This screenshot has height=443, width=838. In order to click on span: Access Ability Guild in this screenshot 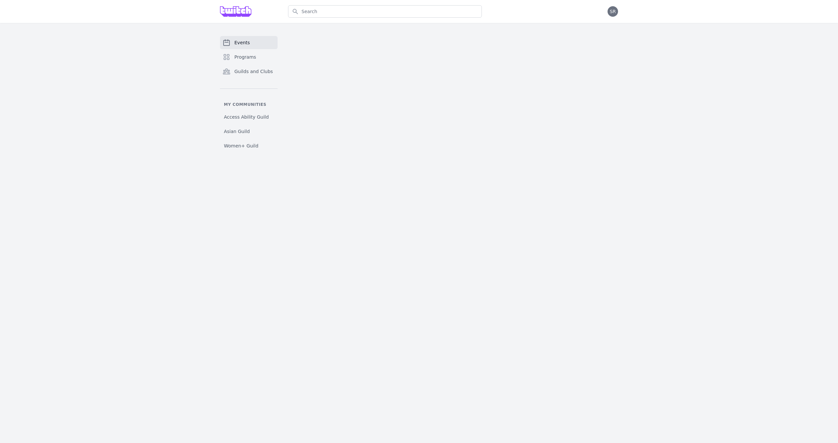, I will do `click(246, 117)`.